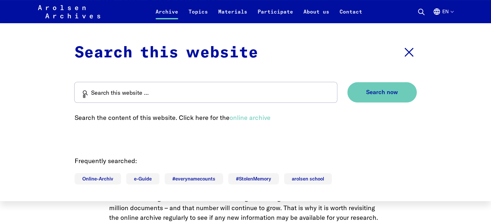 This screenshot has height=224, width=491. What do you see at coordinates (198, 16) in the screenshot?
I see `a: Topics` at bounding box center [198, 16].